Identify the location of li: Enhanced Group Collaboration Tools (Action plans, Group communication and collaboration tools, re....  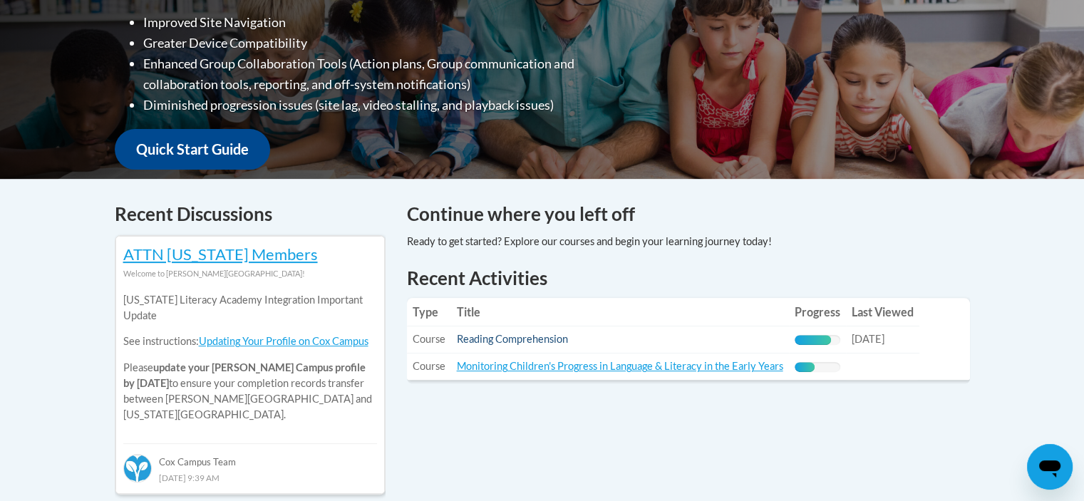
(387, 74).